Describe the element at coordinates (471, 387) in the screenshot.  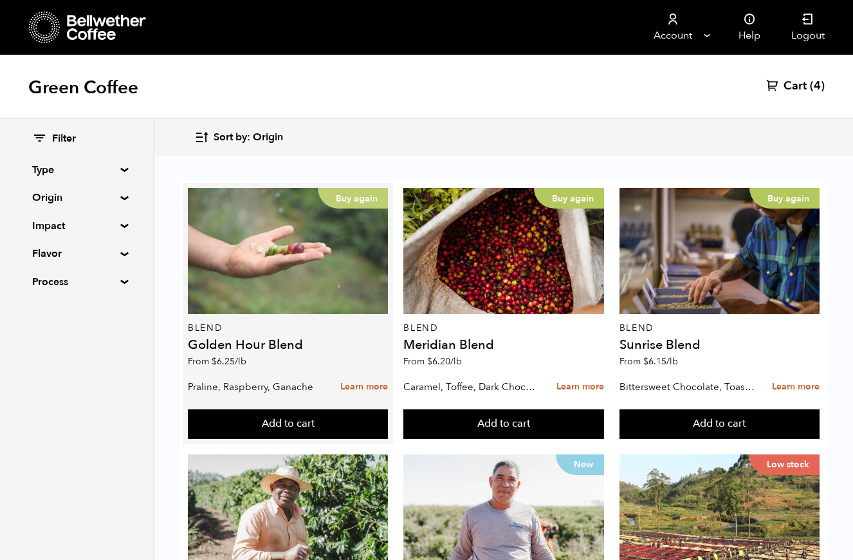
I see `p: Caramel, Toffee, Dark Chocolate` at that location.